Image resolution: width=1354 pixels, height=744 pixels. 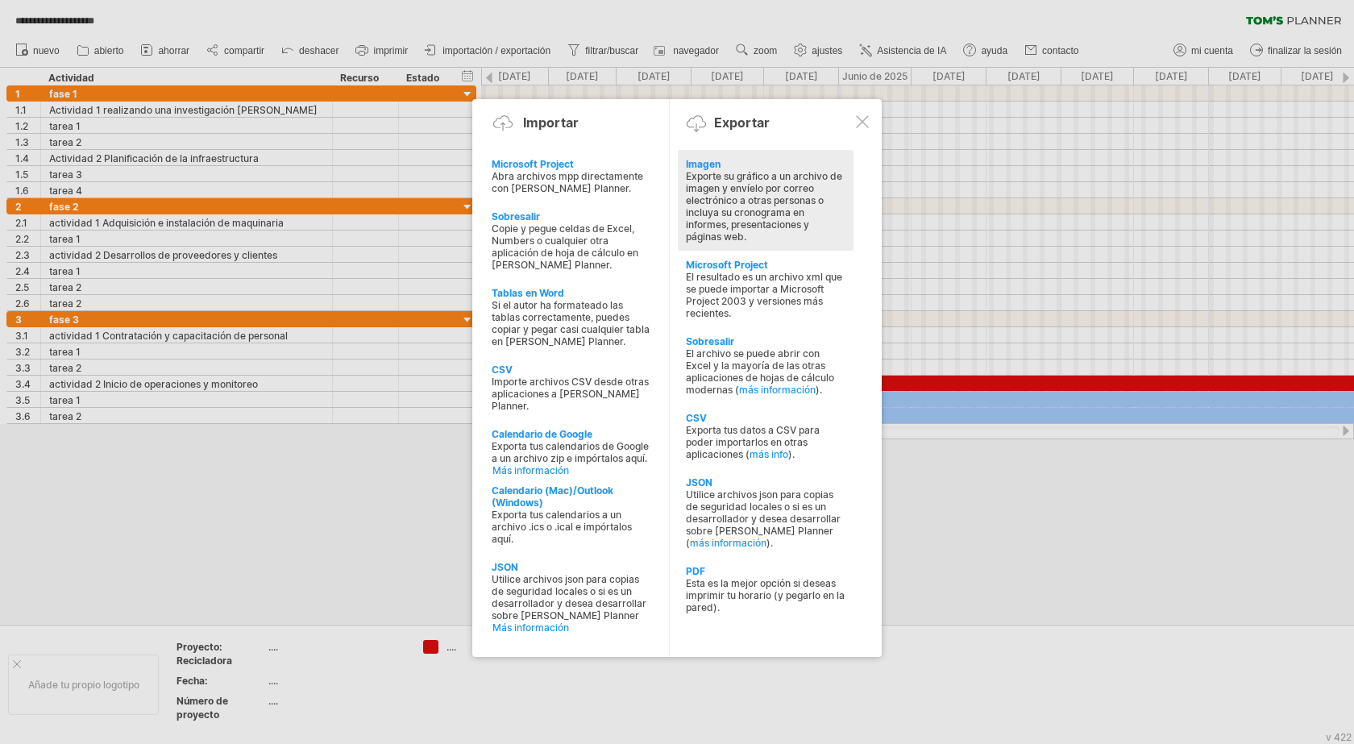 I want to click on font: Importar, so click(x=550, y=122).